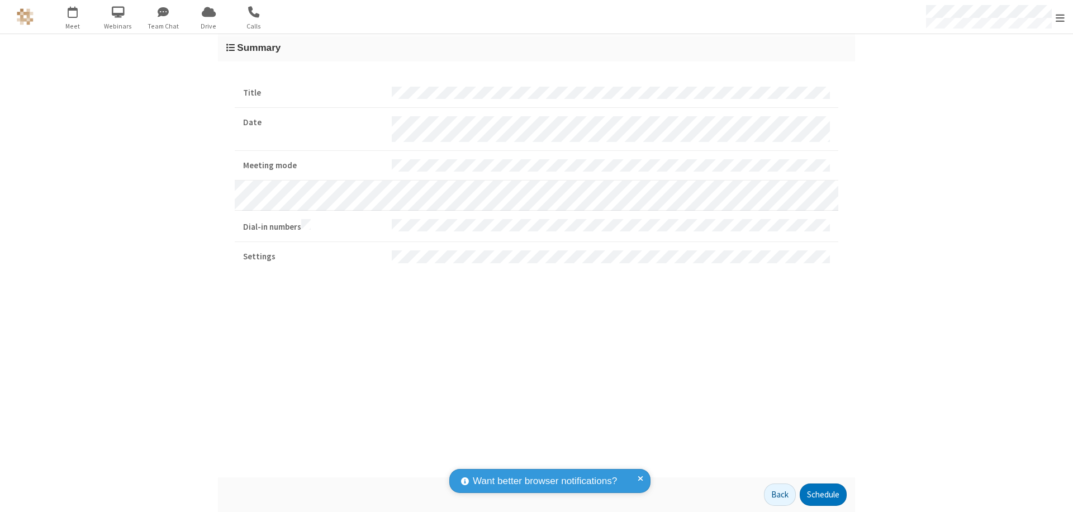 This screenshot has height=512, width=1073. Describe the element at coordinates (254, 26) in the screenshot. I see `span: Calls` at that location.